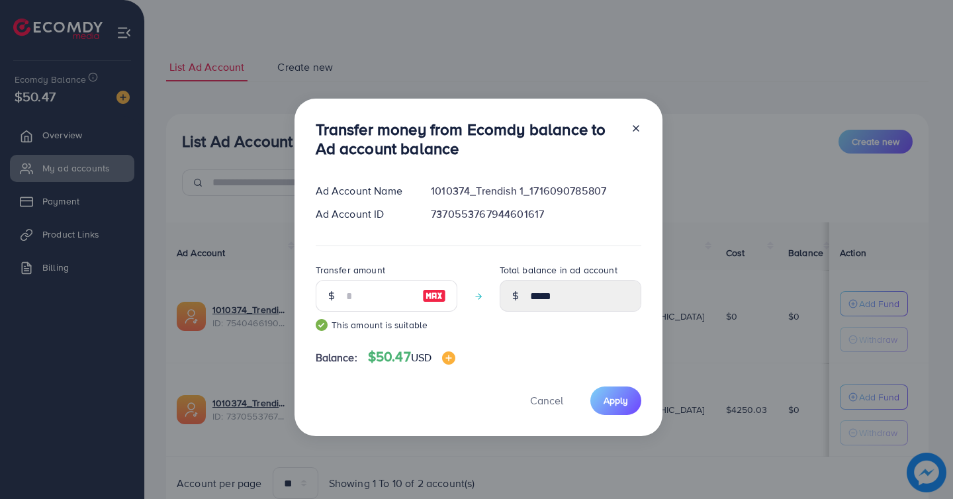 This screenshot has height=499, width=953. Describe the element at coordinates (468, 139) in the screenshot. I see `h3: Transfer money from Ecomdy balance to Ad account balance` at that location.